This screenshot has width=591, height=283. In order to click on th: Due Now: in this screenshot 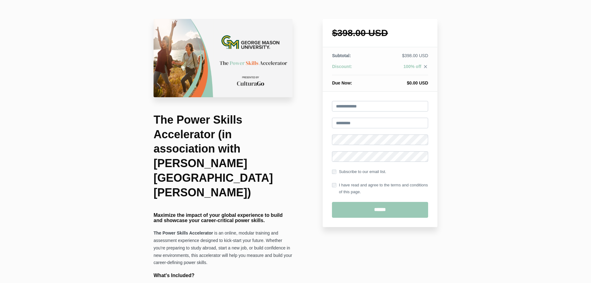, I will do `click(353, 81)`.